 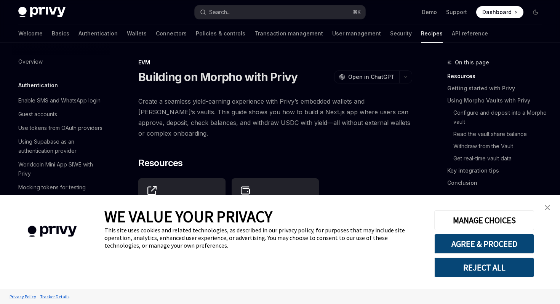 I want to click on a: Transaction management, so click(x=289, y=34).